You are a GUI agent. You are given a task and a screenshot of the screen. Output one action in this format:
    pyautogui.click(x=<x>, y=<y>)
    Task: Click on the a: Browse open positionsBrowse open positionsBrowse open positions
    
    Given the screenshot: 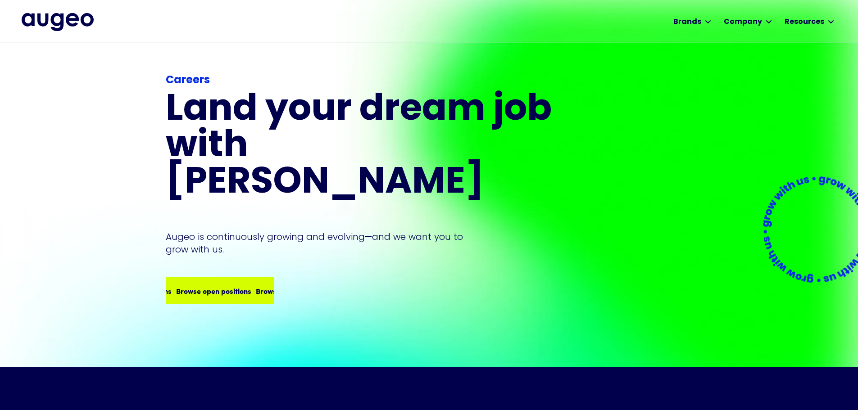 What is the action you would take?
    pyautogui.click(x=220, y=291)
    